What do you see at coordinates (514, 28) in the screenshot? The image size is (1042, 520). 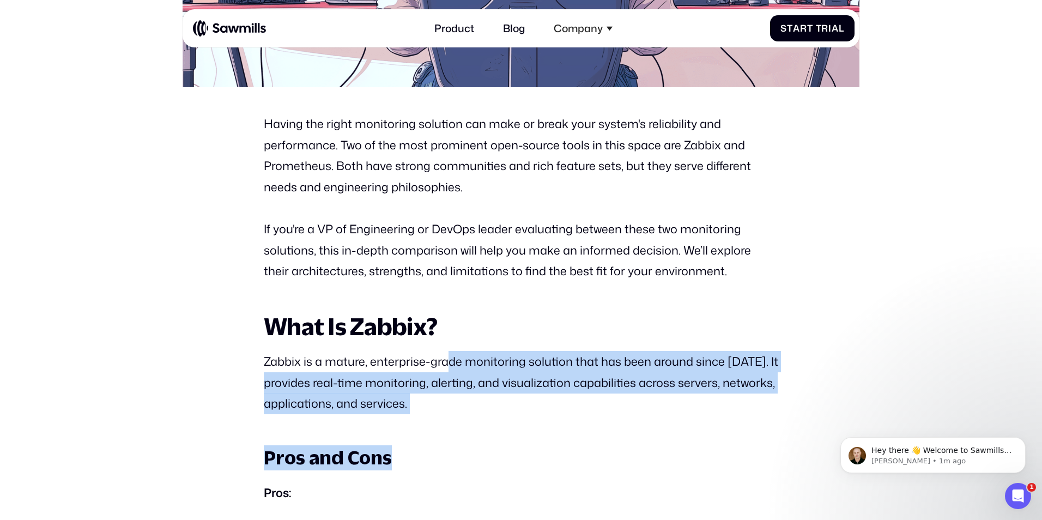 I see `a: Blog` at bounding box center [514, 28].